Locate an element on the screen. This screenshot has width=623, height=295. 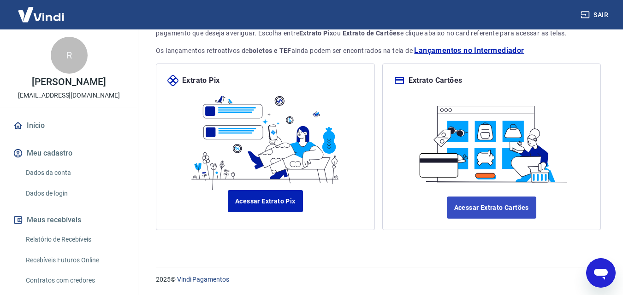
div: R is located at coordinates (69, 55).